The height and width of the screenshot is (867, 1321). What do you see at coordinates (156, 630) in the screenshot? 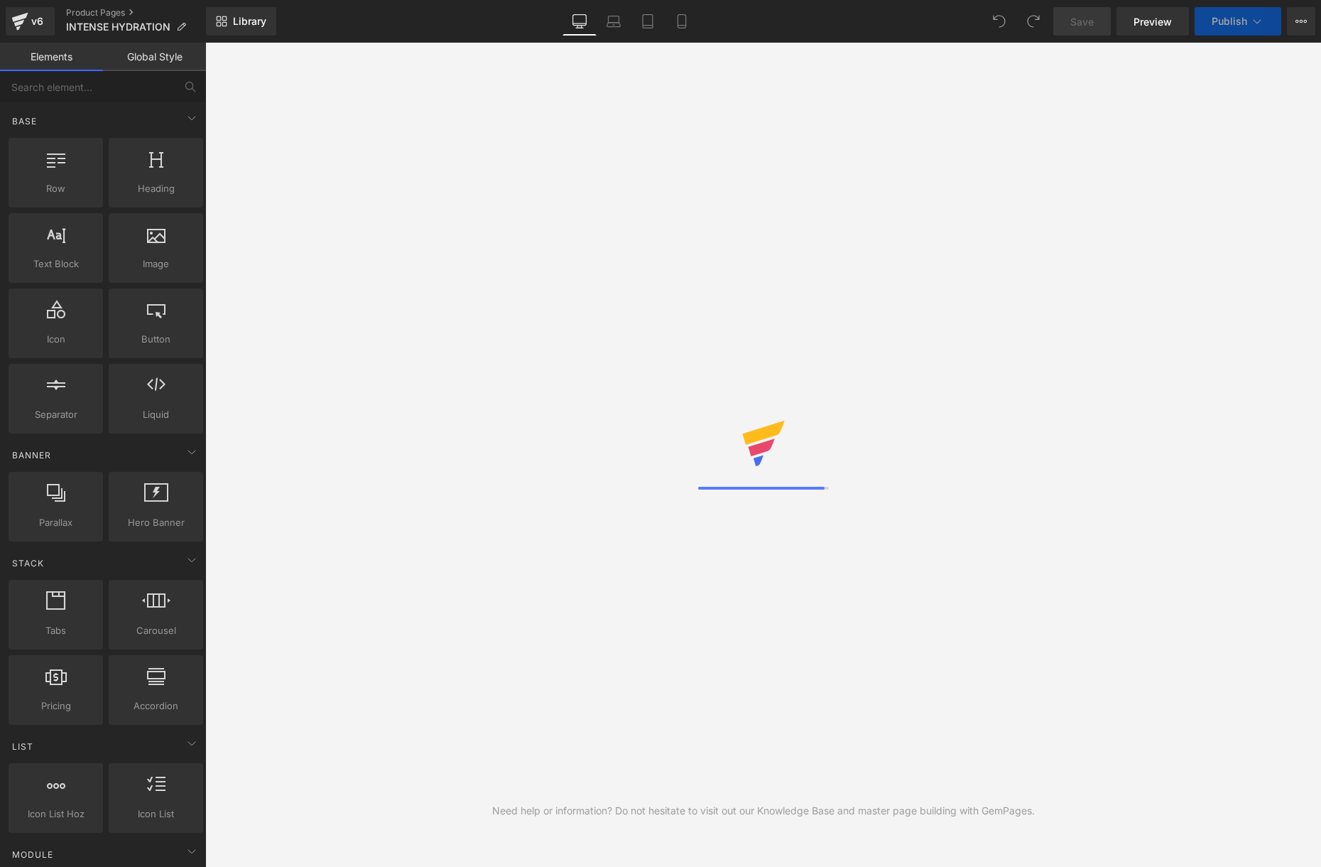
I see `span: Carousel` at bounding box center [156, 630].